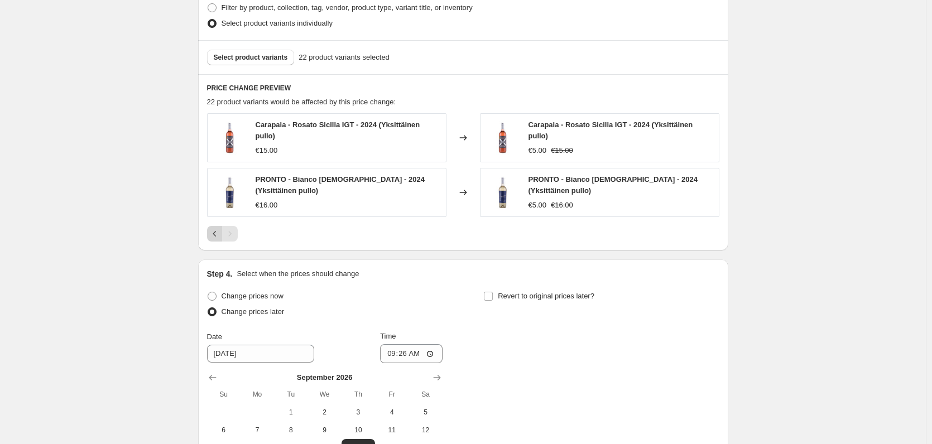 This screenshot has height=444, width=932. Describe the element at coordinates (324, 413) in the screenshot. I see `span: 2` at that location.